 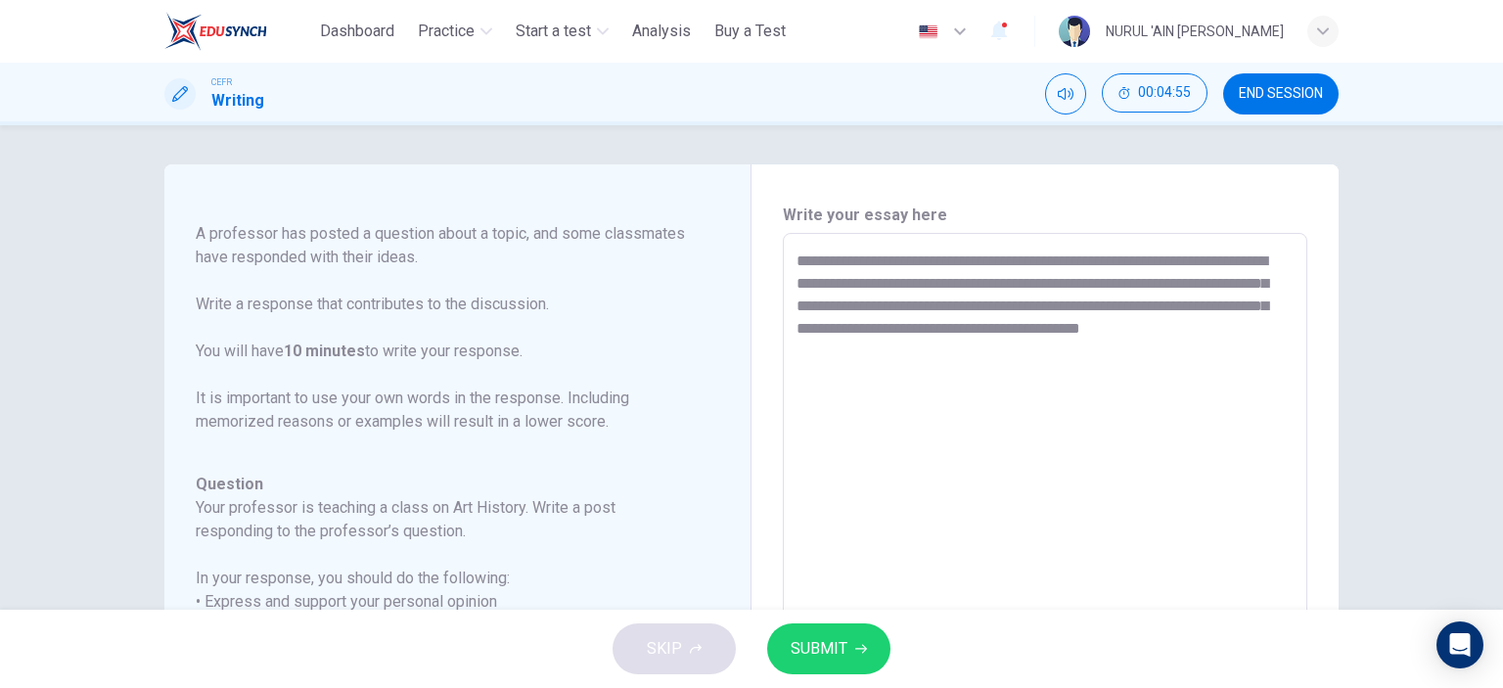 I want to click on img: Profile picture, so click(x=1074, y=31).